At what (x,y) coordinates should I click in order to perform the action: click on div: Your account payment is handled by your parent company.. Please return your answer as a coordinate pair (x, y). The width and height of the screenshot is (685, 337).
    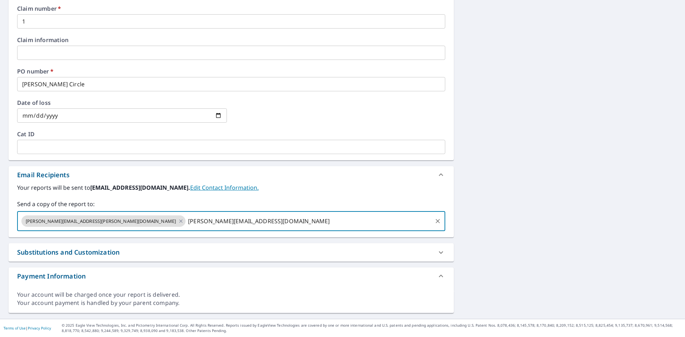
    Looking at the image, I should click on (231, 303).